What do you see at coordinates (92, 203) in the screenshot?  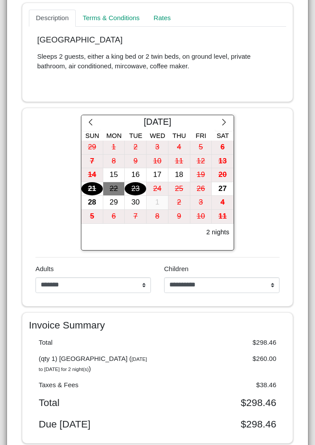 I see `button: 28` at bounding box center [92, 203].